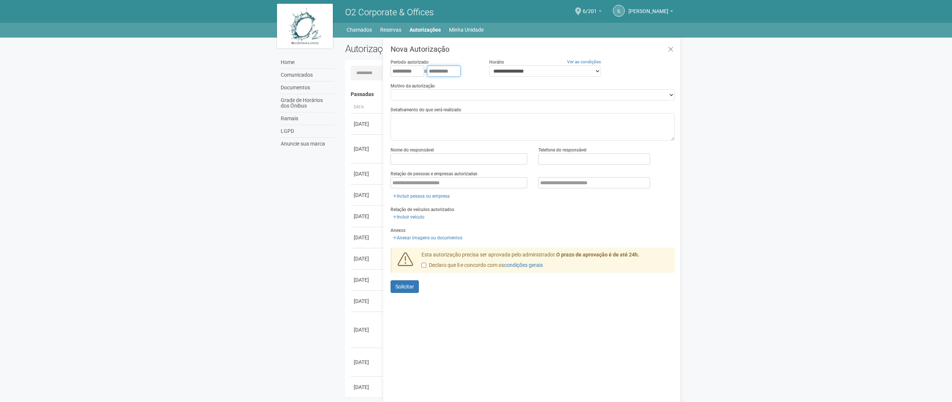  What do you see at coordinates (410, 62) in the screenshot?
I see `label: Período autorizado` at bounding box center [410, 62].